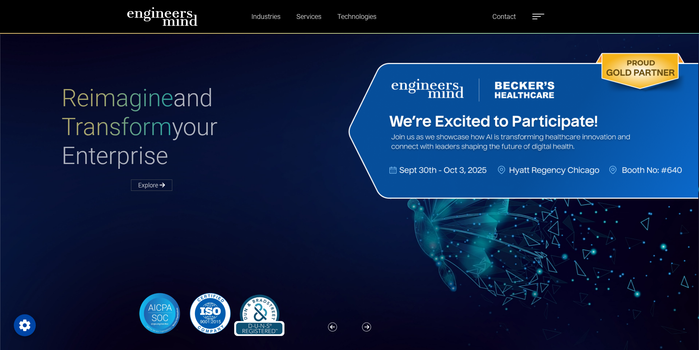 This screenshot has width=699, height=350. What do you see at coordinates (187, 98) in the screenshot?
I see `span: Reimagine` at bounding box center [187, 98].